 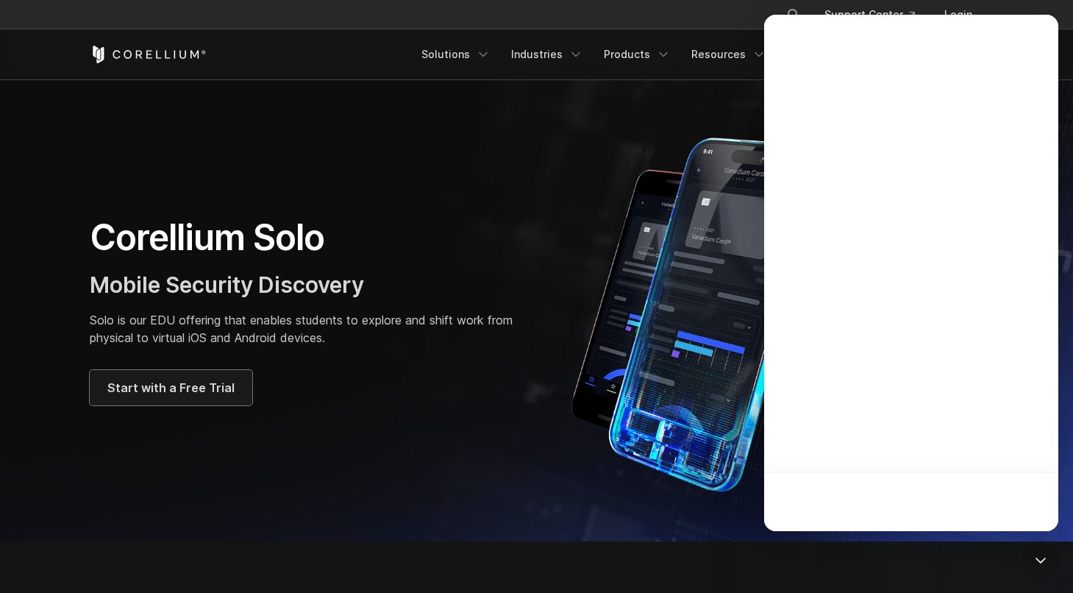 What do you see at coordinates (958, 15) in the screenshot?
I see `a: Login` at bounding box center [958, 15].